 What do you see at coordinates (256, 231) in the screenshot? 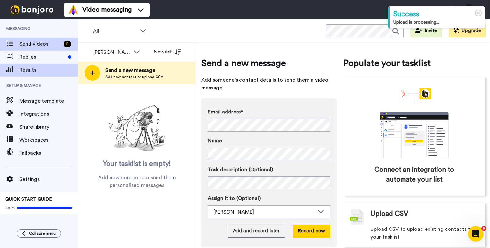
I see `button: Add and record later` at bounding box center [256, 231].